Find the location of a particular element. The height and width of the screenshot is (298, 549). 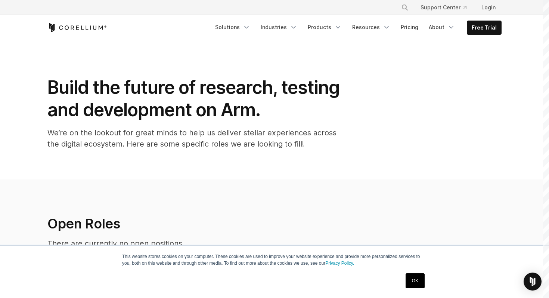

a: Corellium Home is located at coordinates (77, 28).